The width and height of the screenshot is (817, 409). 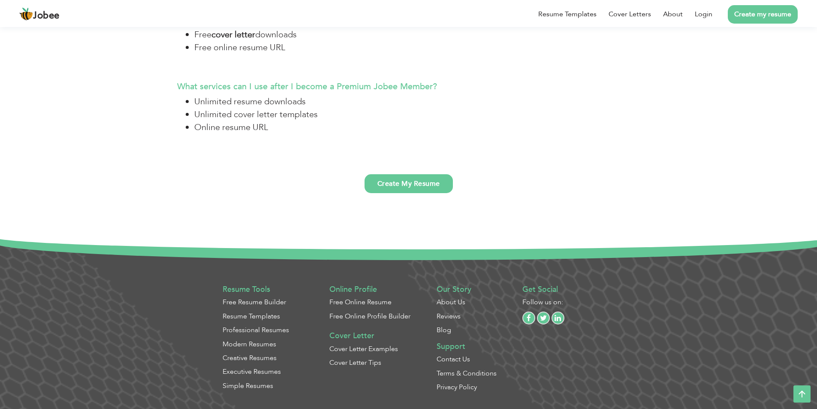 What do you see at coordinates (453, 359) in the screenshot?
I see `a: Contact Us` at bounding box center [453, 359].